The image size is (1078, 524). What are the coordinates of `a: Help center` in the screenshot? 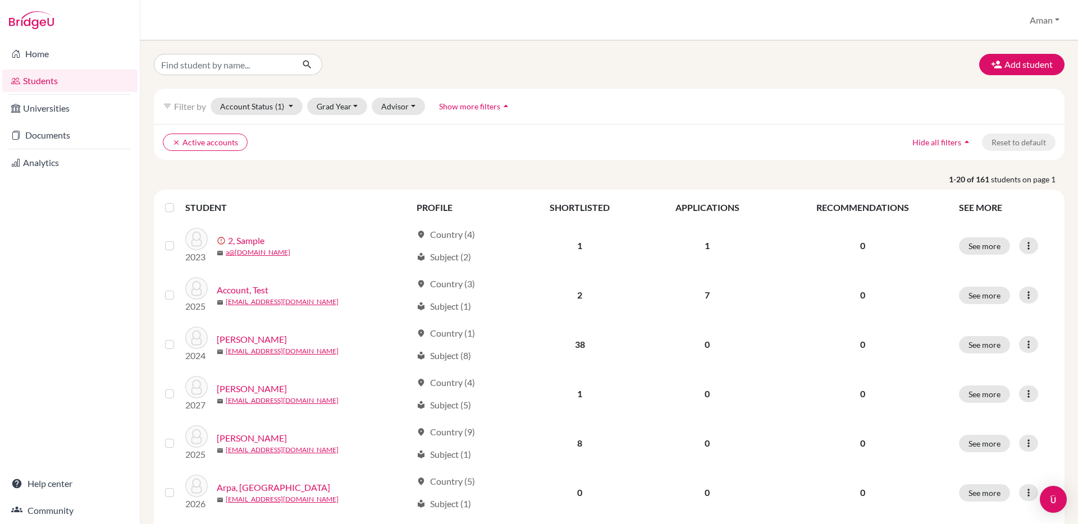 It's located at (70, 484).